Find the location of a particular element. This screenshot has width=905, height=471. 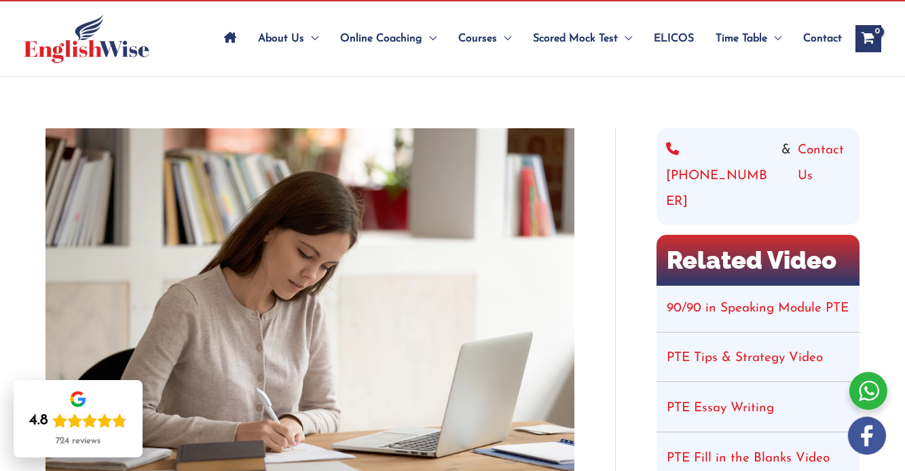

h2: Related Video is located at coordinates (758, 260).